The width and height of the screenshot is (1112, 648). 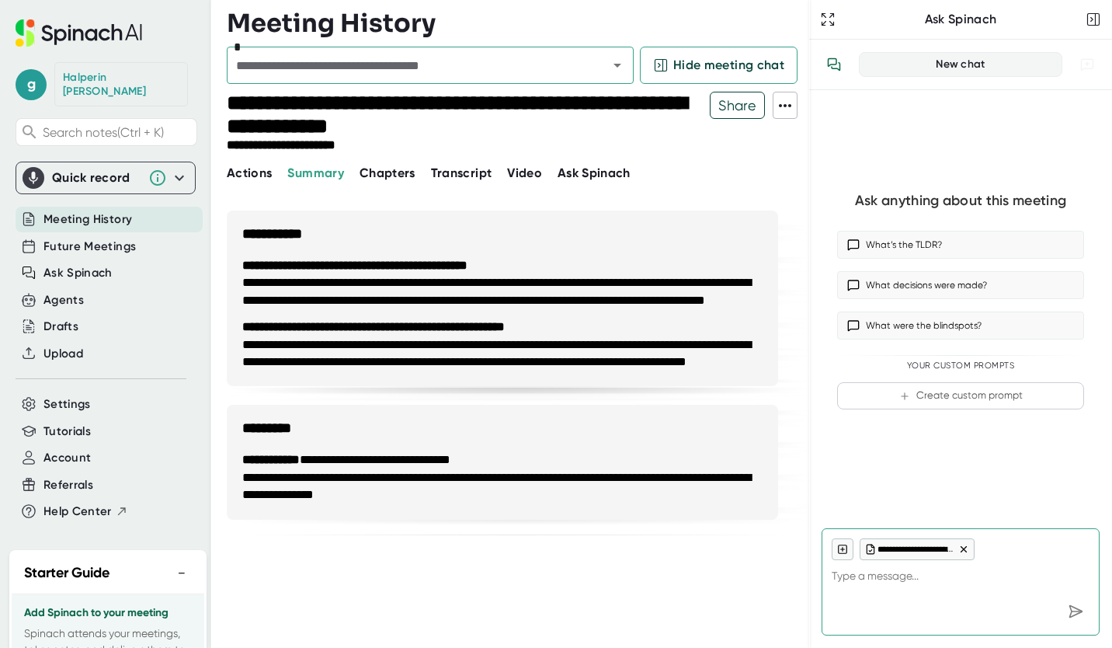 I want to click on span: Tutorials, so click(x=67, y=431).